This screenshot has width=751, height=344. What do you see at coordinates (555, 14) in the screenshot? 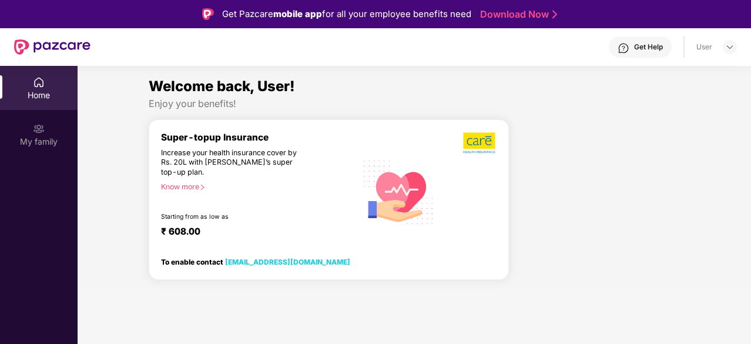
I see `img: Stroke` at bounding box center [555, 14].